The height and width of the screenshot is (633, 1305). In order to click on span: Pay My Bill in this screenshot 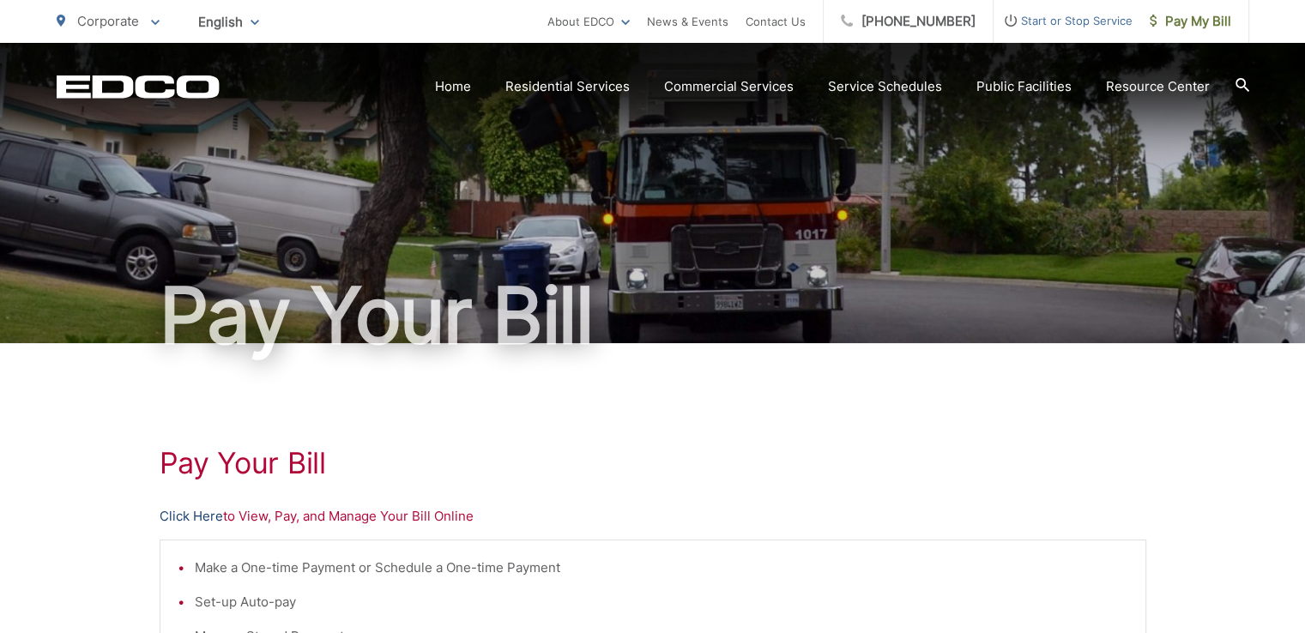, I will do `click(1190, 21)`.